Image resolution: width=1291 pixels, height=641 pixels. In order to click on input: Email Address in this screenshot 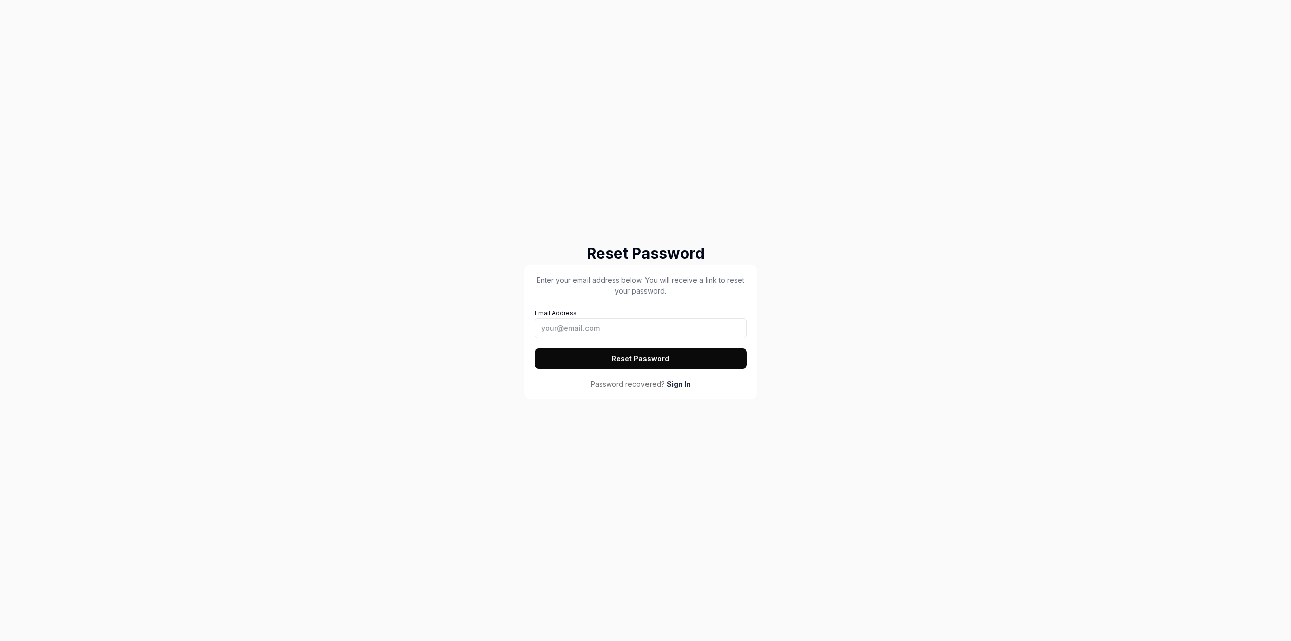, I will do `click(641, 328)`.